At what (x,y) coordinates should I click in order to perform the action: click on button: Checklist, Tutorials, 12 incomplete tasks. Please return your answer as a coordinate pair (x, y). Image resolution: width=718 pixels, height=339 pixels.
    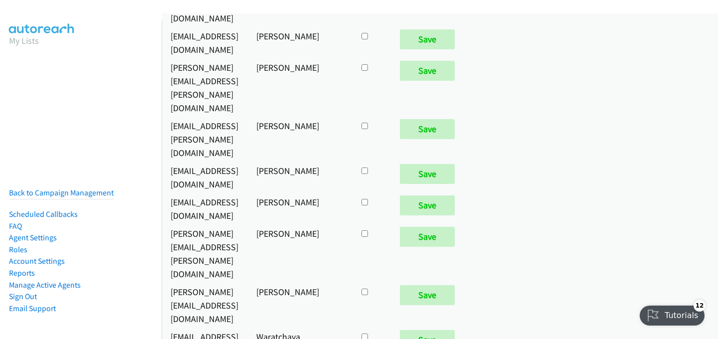
    Looking at the image, I should click on (38, 20).